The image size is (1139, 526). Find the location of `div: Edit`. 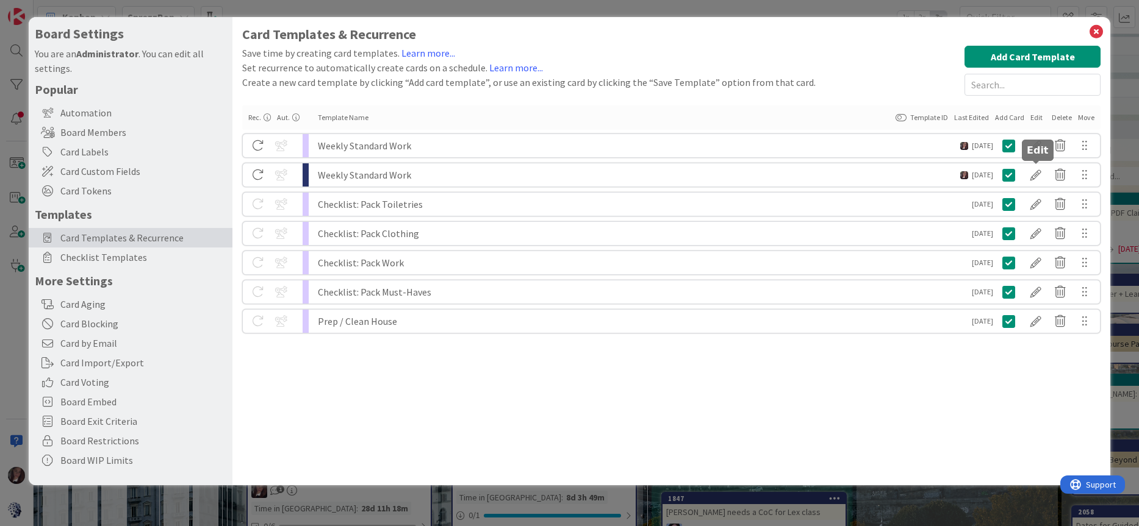

div: Edit is located at coordinates (1038, 118).